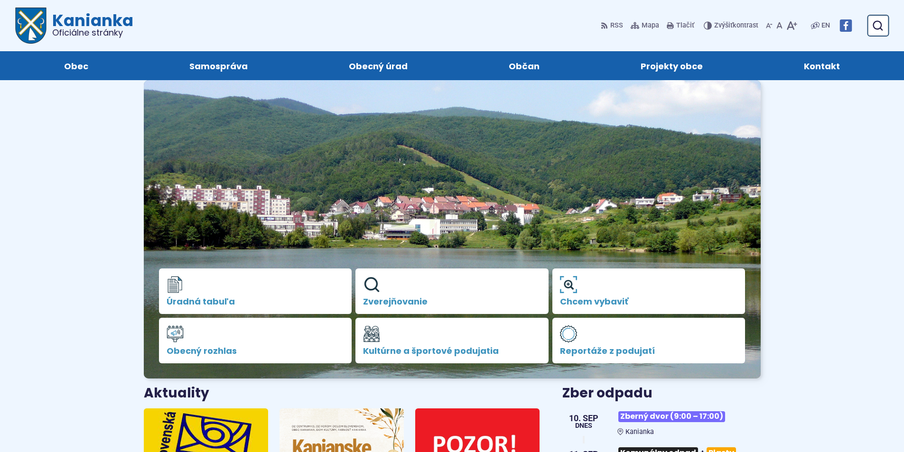 Image resolution: width=904 pixels, height=452 pixels. Describe the element at coordinates (613, 26) in the screenshot. I see `a: RSS` at that location.